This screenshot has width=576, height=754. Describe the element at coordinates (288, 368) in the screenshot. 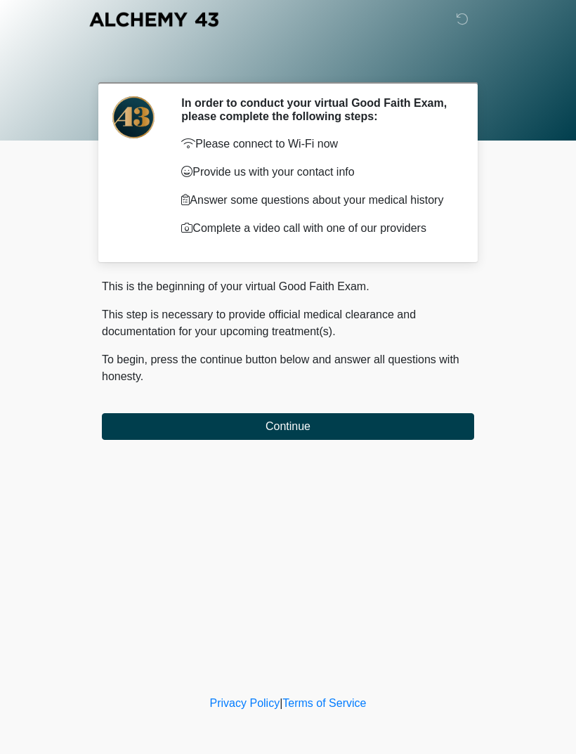

I see `p: To begin, press the continue button below and answer all questions with honesty.` at that location.